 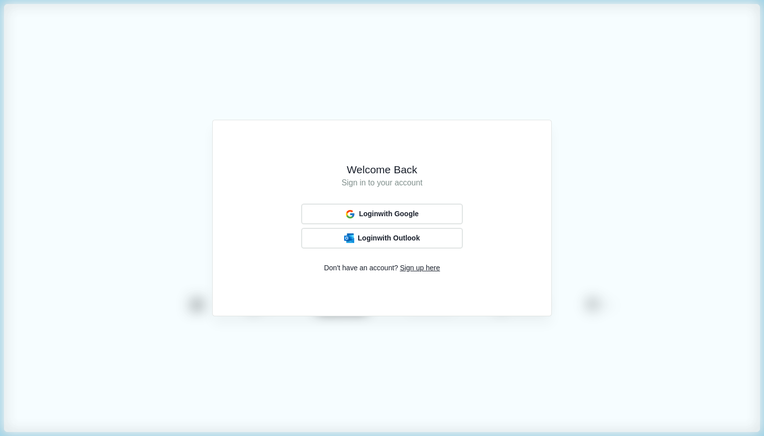 What do you see at coordinates (361, 268) in the screenshot?
I see `span: Don't have an account?` at bounding box center [361, 268].